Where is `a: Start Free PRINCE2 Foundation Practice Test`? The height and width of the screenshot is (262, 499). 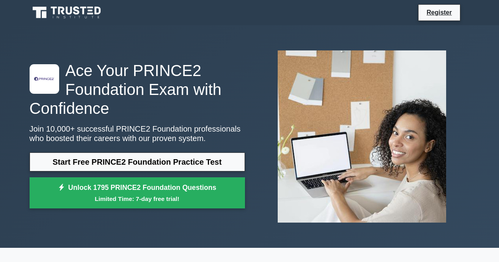 a: Start Free PRINCE2 Foundation Practice Test is located at coordinates (137, 162).